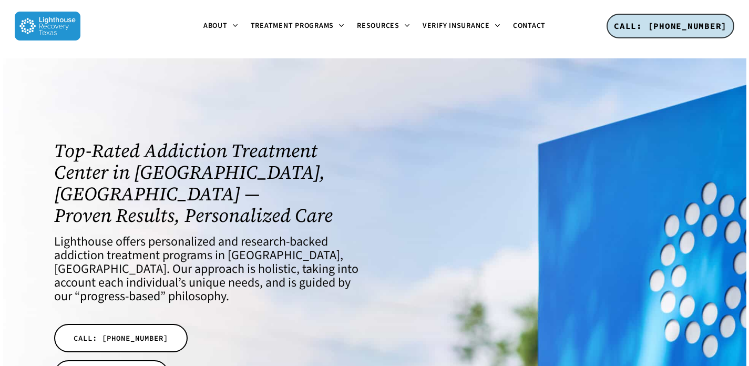  I want to click on a: Resources, so click(383, 26).